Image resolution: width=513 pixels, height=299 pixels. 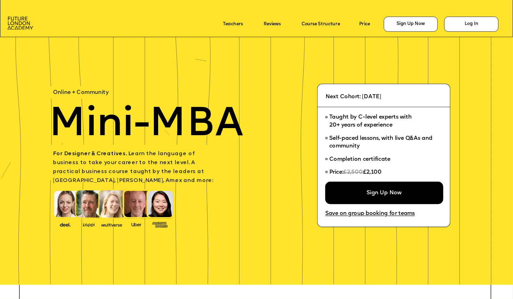 What do you see at coordinates (136, 224) in the screenshot?
I see `img: image-99cff0b2-a396-4aab-8550-cf4071da2cb9.png` at bounding box center [136, 224].